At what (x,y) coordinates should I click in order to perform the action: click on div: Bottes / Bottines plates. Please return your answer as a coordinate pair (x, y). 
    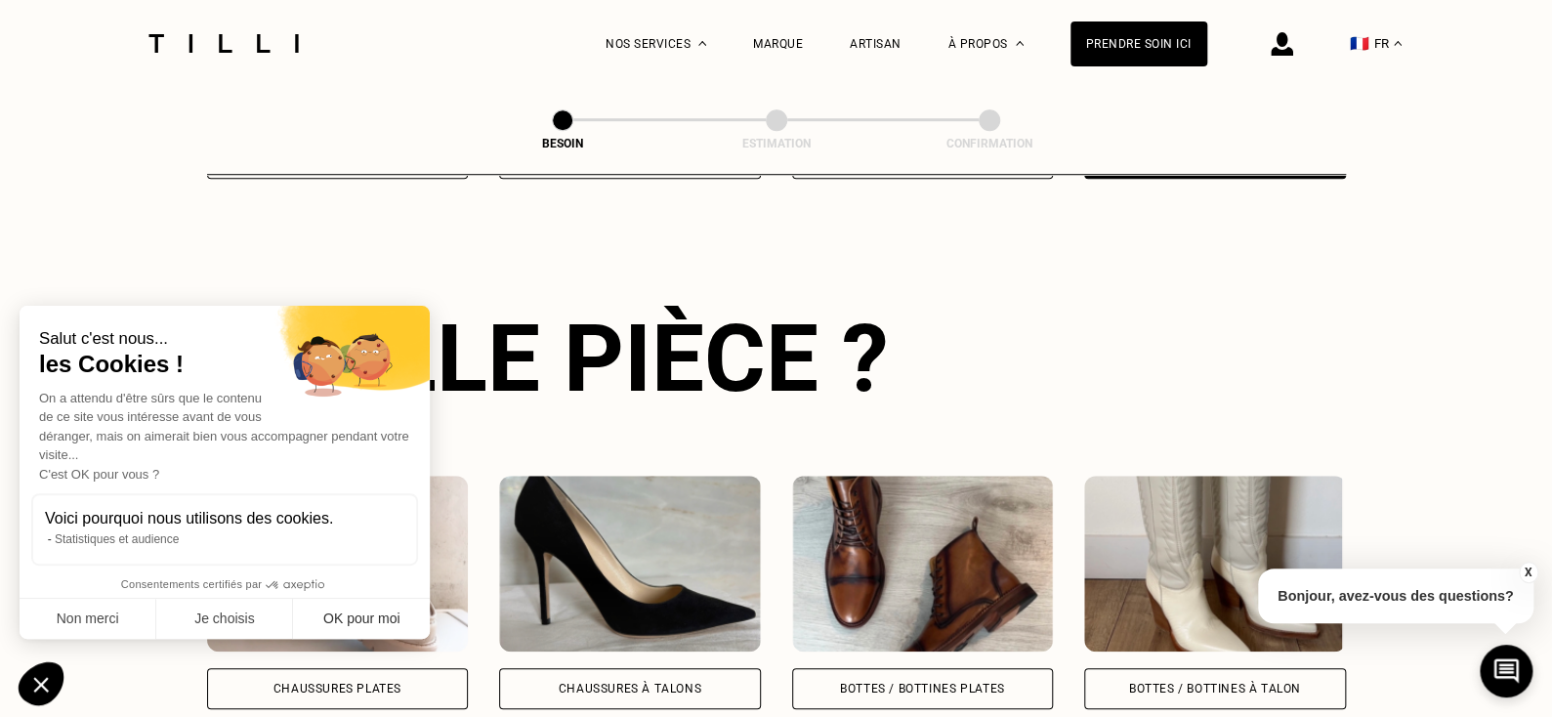
    Looking at the image, I should click on (922, 689).